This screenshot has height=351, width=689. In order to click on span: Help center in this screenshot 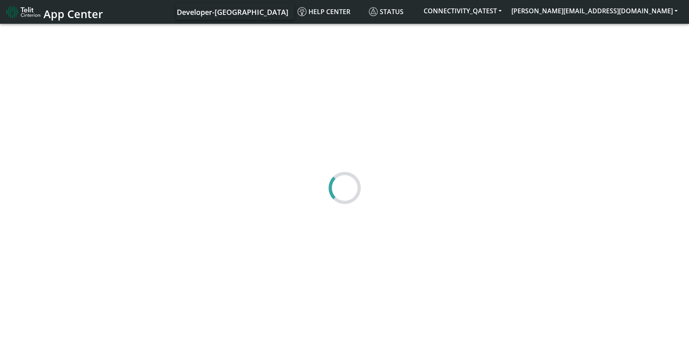, I will do `click(324, 12)`.